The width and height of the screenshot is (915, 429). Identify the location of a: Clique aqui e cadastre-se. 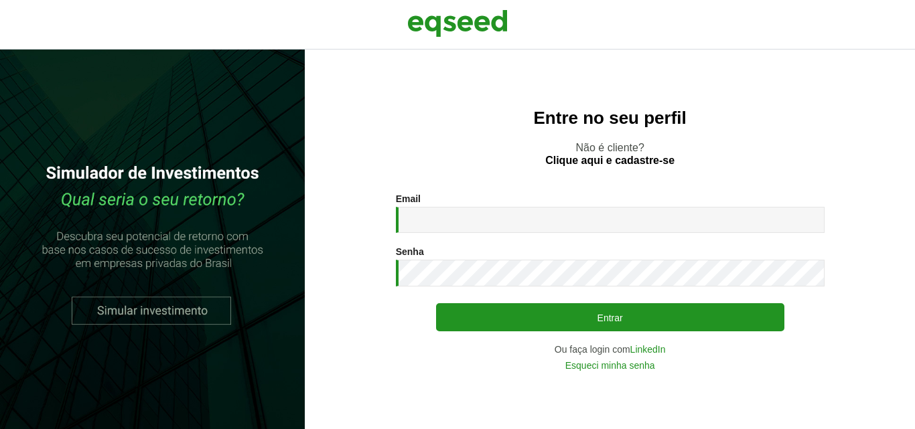
(609, 161).